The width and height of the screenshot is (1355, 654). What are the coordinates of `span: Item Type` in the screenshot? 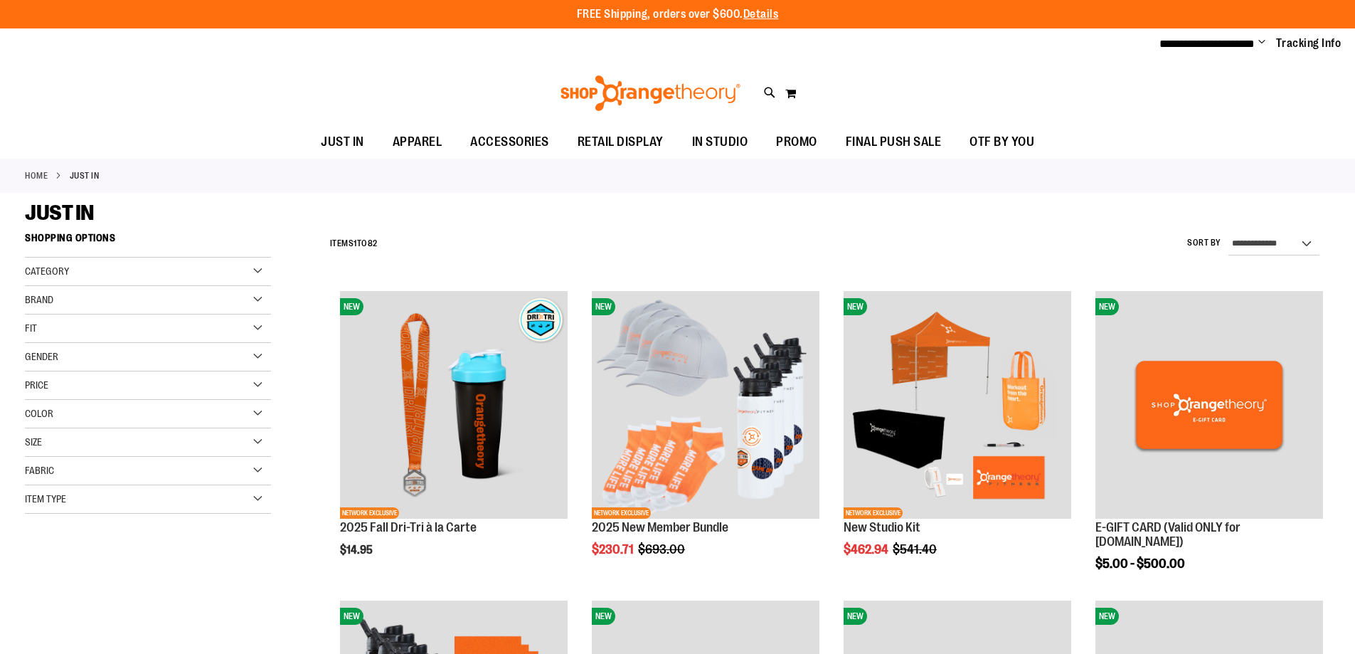 It's located at (46, 499).